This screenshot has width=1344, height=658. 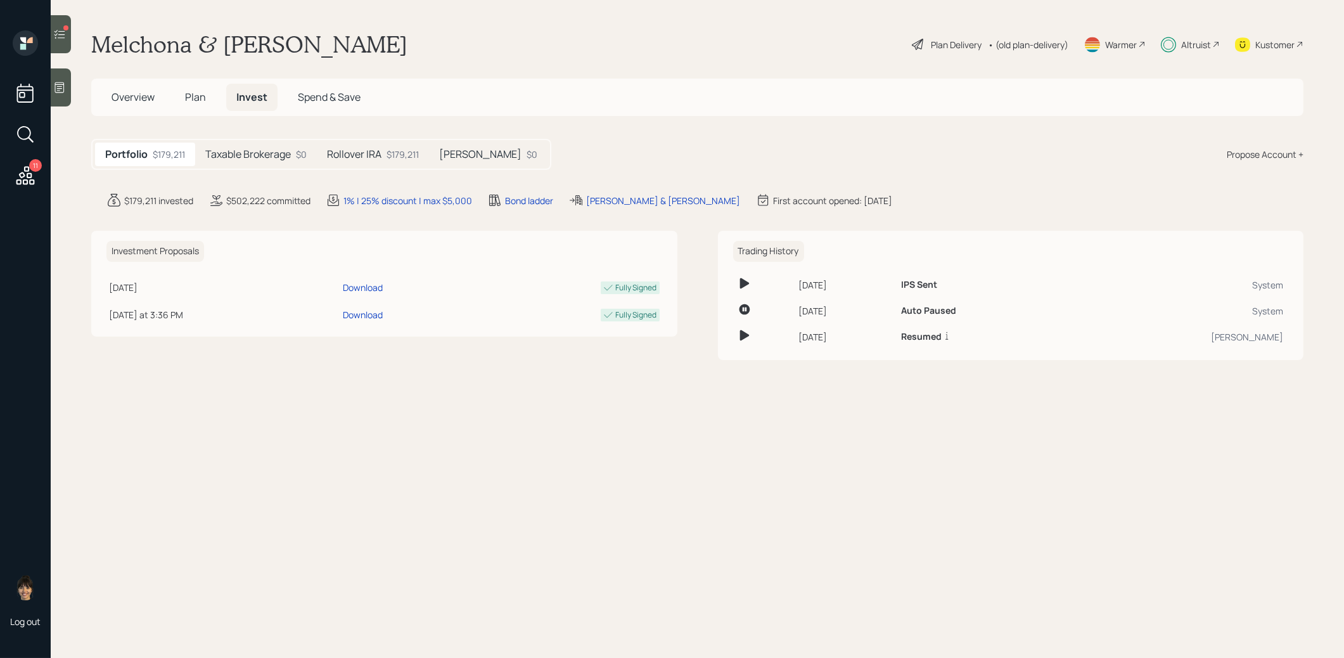 What do you see at coordinates (1121, 44) in the screenshot?
I see `div: Warmer` at bounding box center [1121, 44].